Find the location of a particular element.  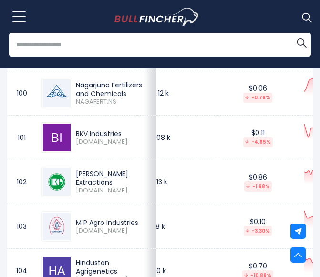

td: $11.38 k is located at coordinates (178, 226).